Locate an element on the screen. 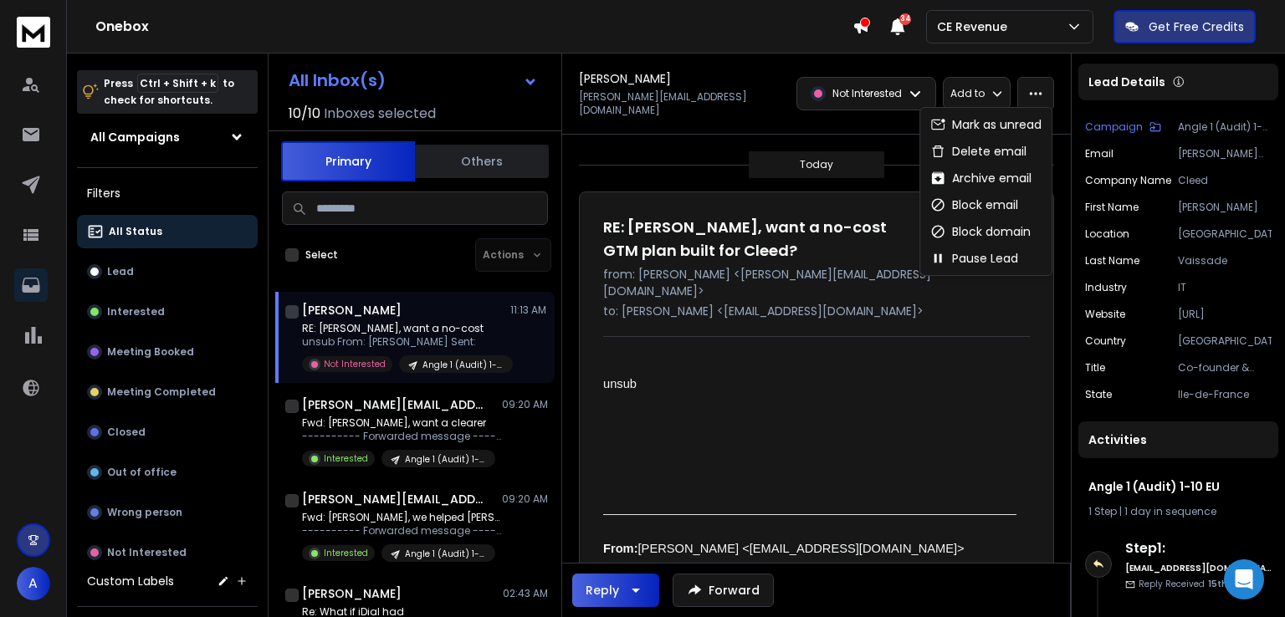 Image resolution: width=1285 pixels, height=617 pixels. span: unsub is located at coordinates (620, 384).